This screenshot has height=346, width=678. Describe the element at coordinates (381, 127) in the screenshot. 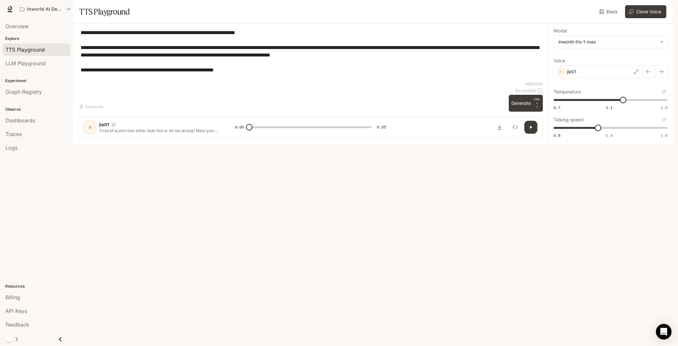

I see `span: 0:33` at that location.